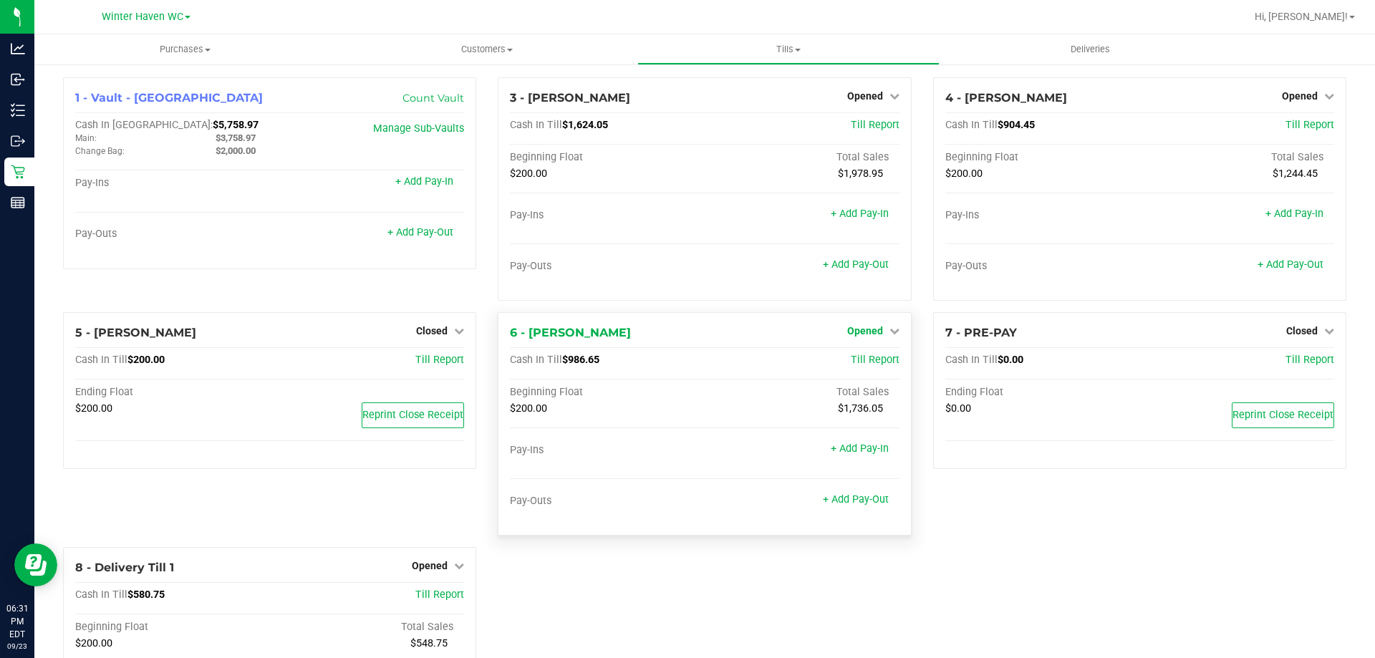 The height and width of the screenshot is (658, 1375). I want to click on span: $1,978.95, so click(860, 173).